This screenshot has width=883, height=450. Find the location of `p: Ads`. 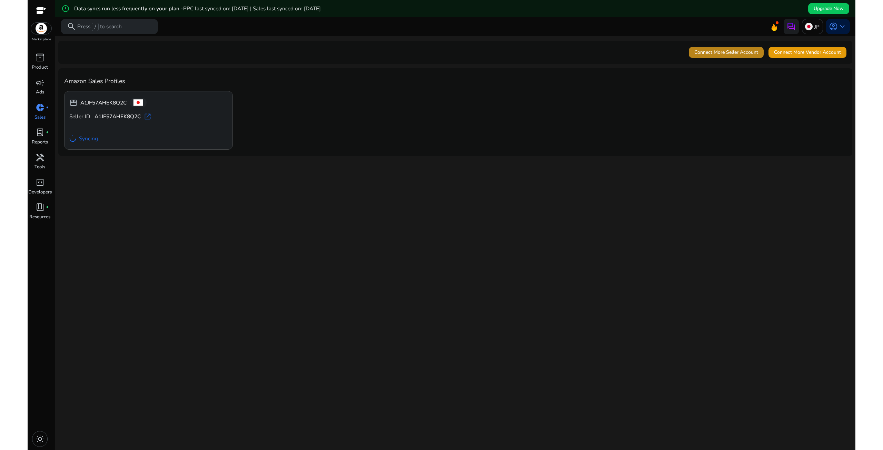

p: Ads is located at coordinates (40, 92).